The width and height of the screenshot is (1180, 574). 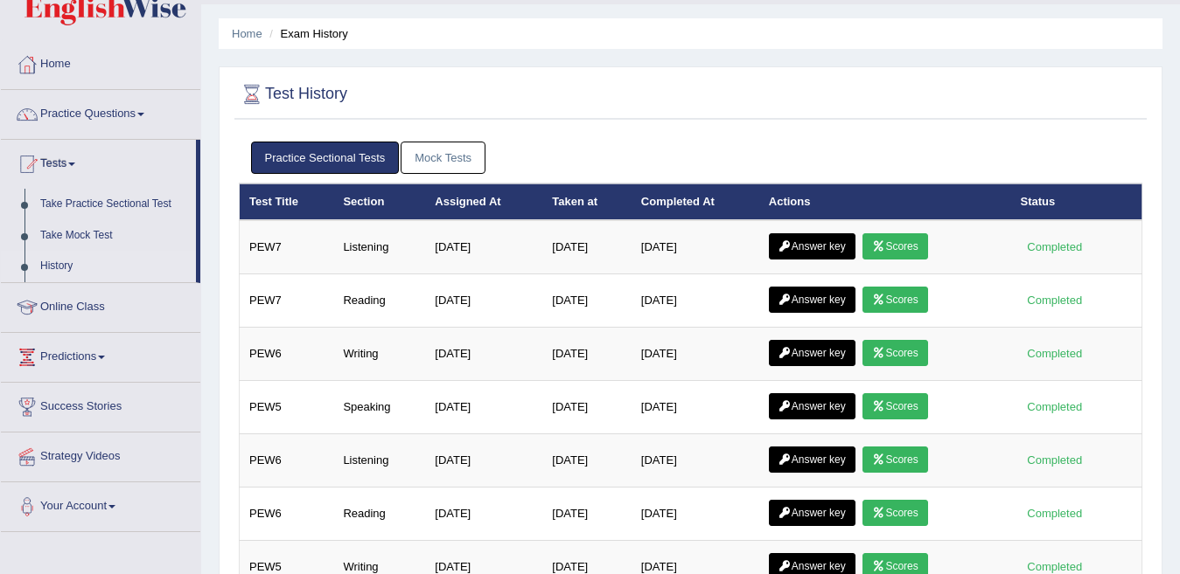 What do you see at coordinates (885, 202) in the screenshot?
I see `th: Actions` at bounding box center [885, 202].